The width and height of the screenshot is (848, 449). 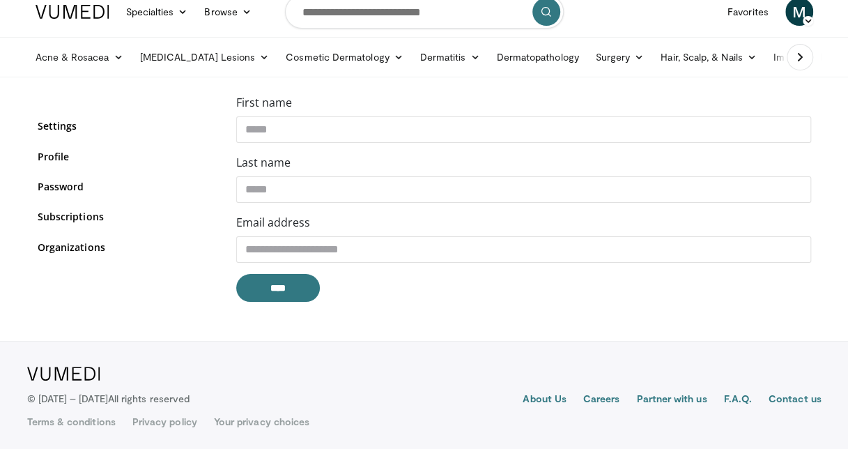 I want to click on a: Profile, so click(x=126, y=156).